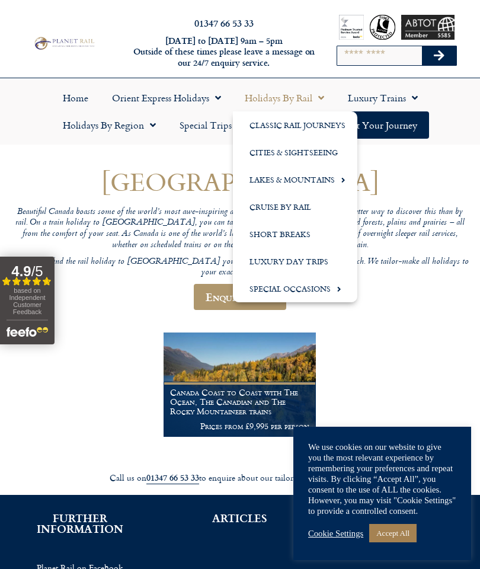  I want to click on a: Enquire Now, so click(240, 297).